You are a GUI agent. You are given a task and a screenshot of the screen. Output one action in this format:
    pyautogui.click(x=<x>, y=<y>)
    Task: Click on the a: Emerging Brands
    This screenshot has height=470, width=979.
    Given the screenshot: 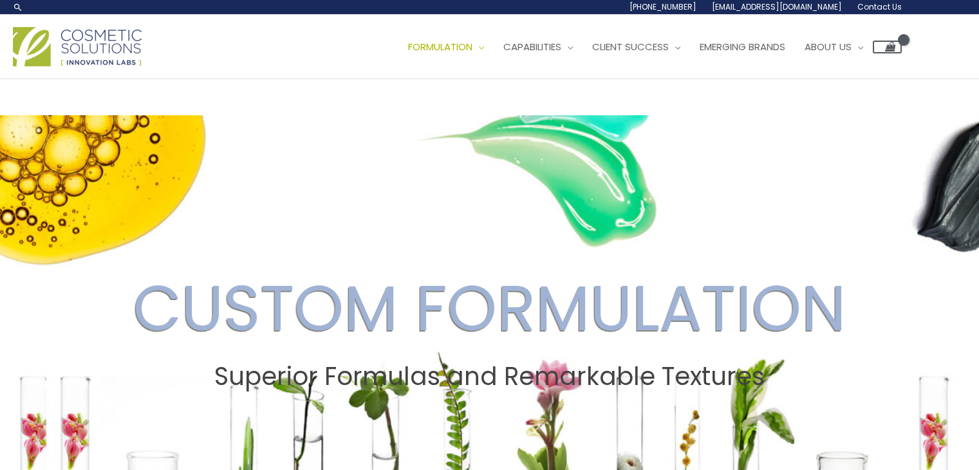 What is the action you would take?
    pyautogui.click(x=742, y=47)
    